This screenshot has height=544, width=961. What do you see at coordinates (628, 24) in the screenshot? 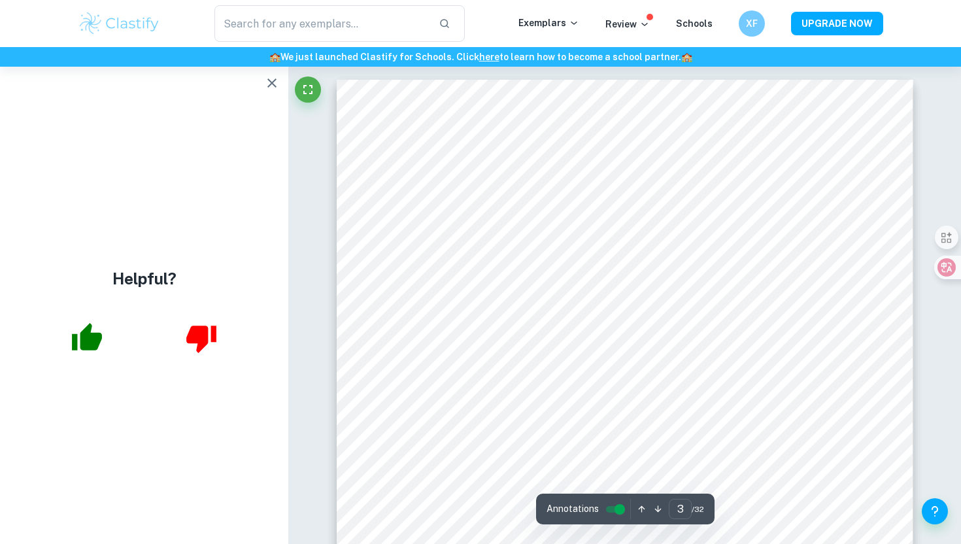
I see `p: Review` at bounding box center [628, 24].